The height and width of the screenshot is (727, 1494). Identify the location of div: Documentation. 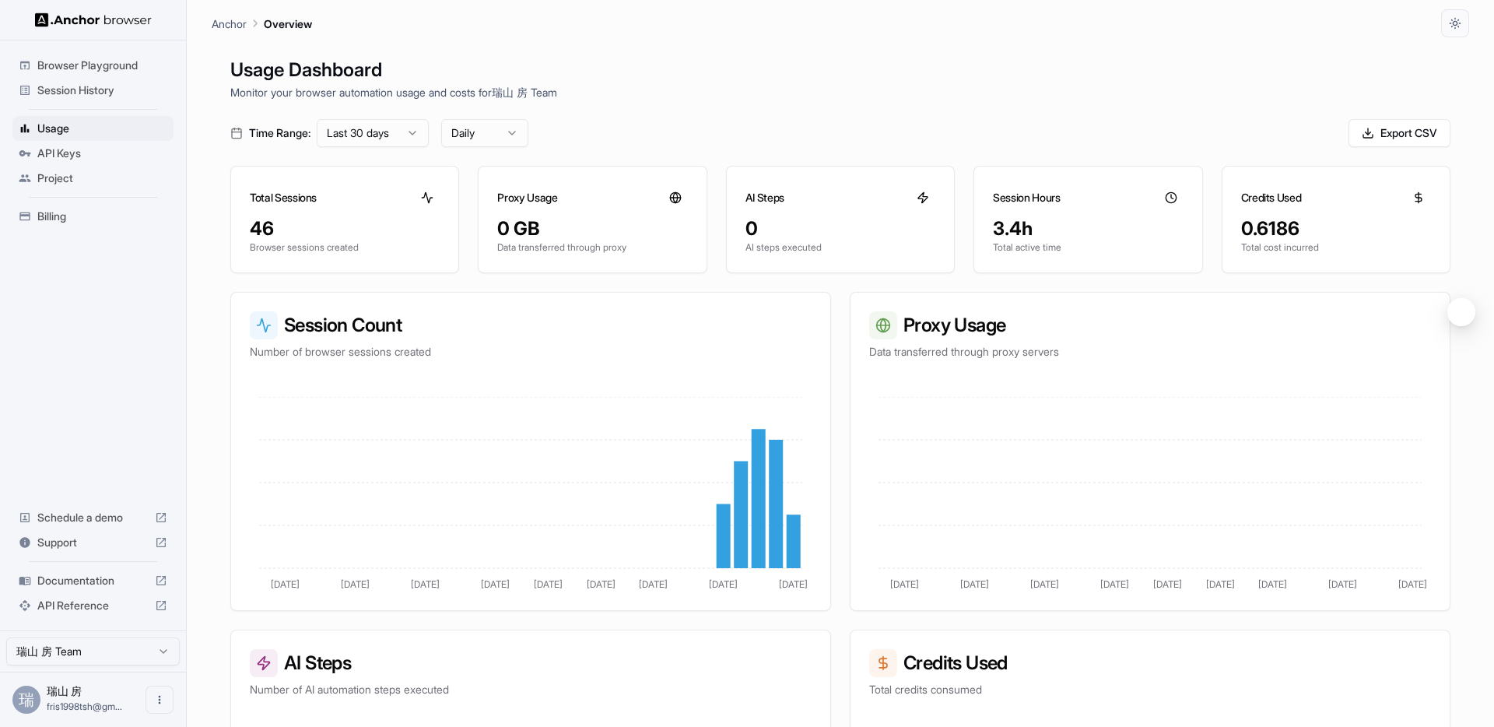
(93, 580).